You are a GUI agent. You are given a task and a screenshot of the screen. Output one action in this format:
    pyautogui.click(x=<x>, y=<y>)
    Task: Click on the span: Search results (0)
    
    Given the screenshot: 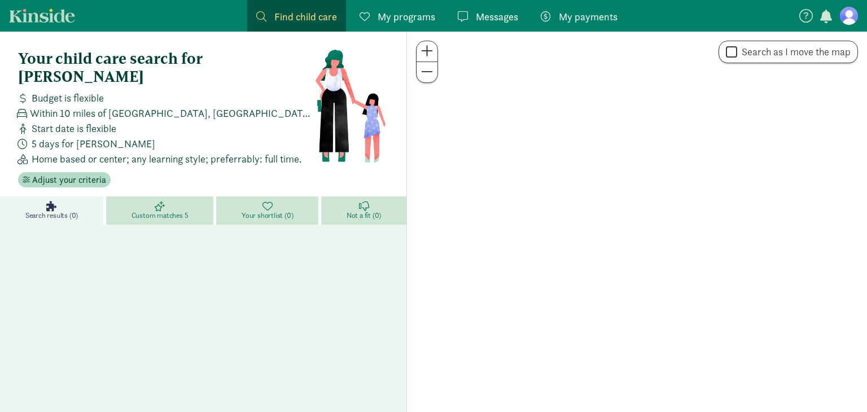 What is the action you would take?
    pyautogui.click(x=51, y=216)
    